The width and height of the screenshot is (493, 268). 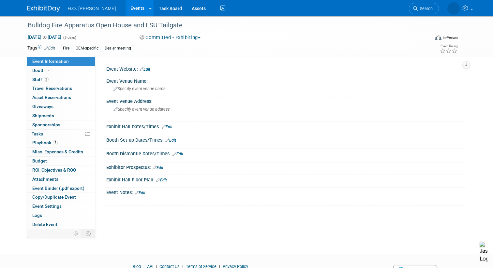 What do you see at coordinates (449, 46) in the screenshot?
I see `div: Event Rating` at bounding box center [449, 46].